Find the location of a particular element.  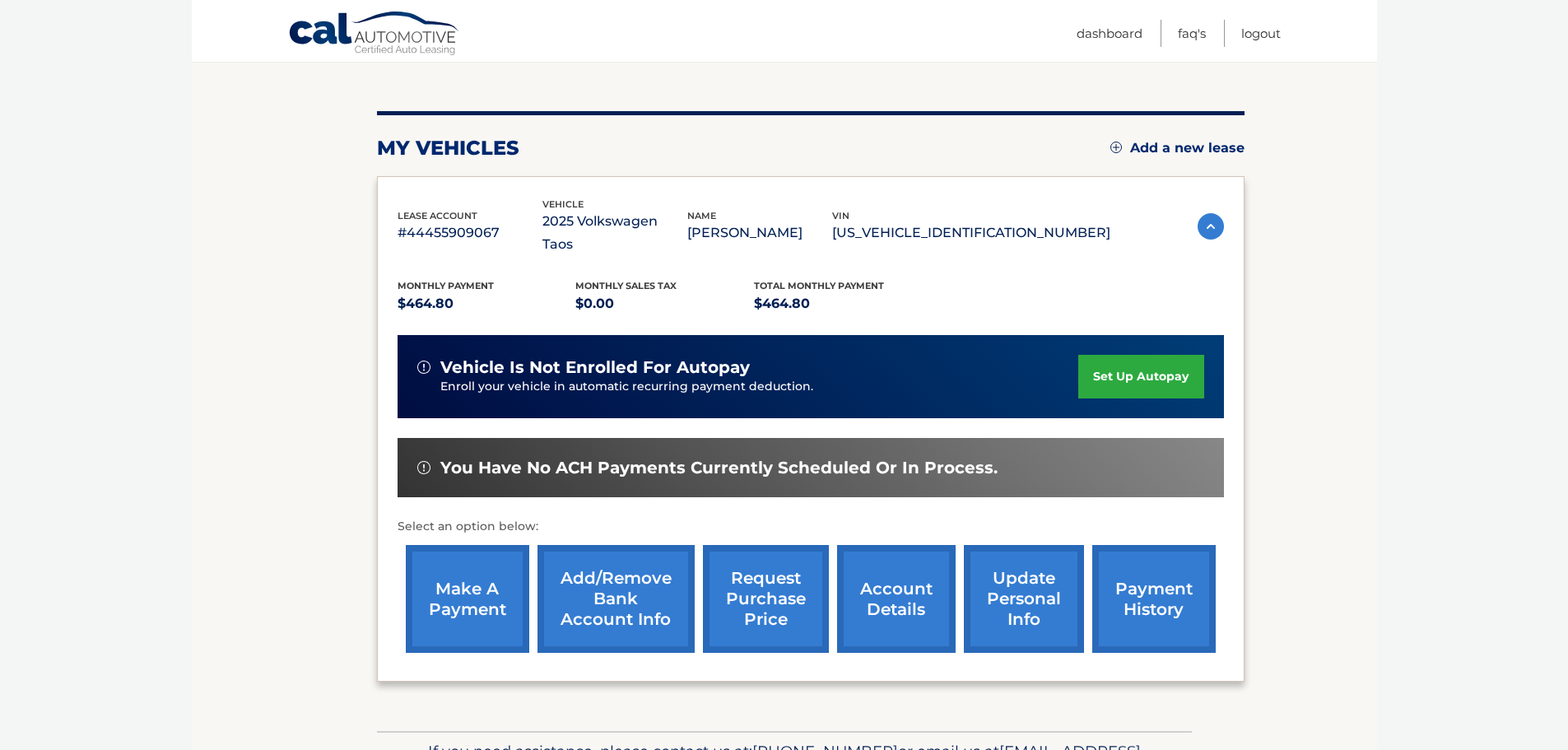

span: You have no ACH payments currently scheduled or in process. is located at coordinates (718, 467).